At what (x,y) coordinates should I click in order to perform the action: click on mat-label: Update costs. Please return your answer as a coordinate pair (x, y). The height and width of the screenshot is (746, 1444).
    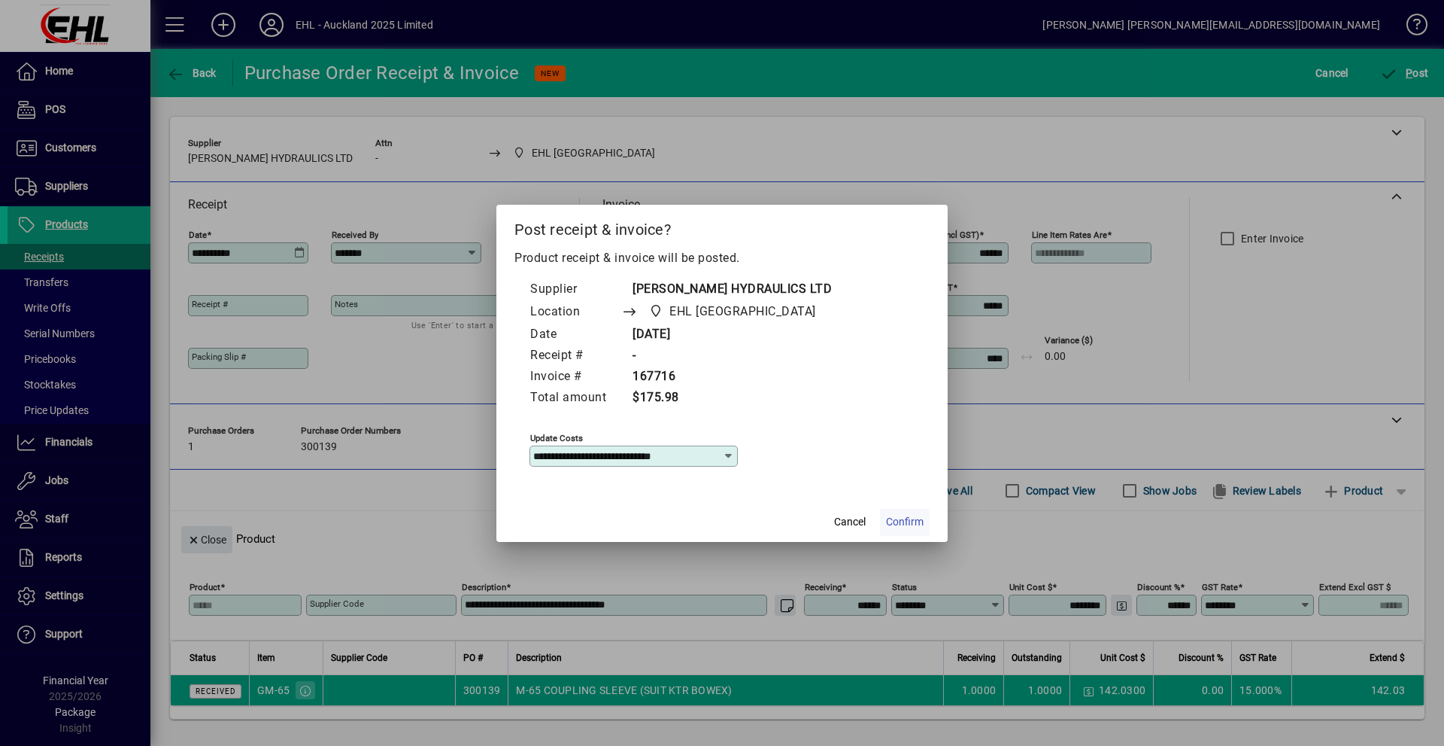
    Looking at the image, I should click on (557, 437).